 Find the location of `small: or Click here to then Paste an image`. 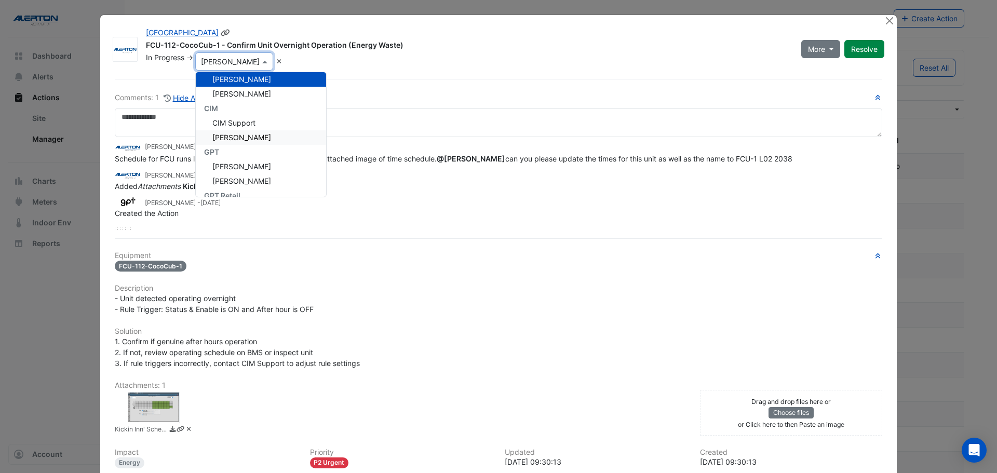

small: or Click here to then Paste an image is located at coordinates (791, 424).